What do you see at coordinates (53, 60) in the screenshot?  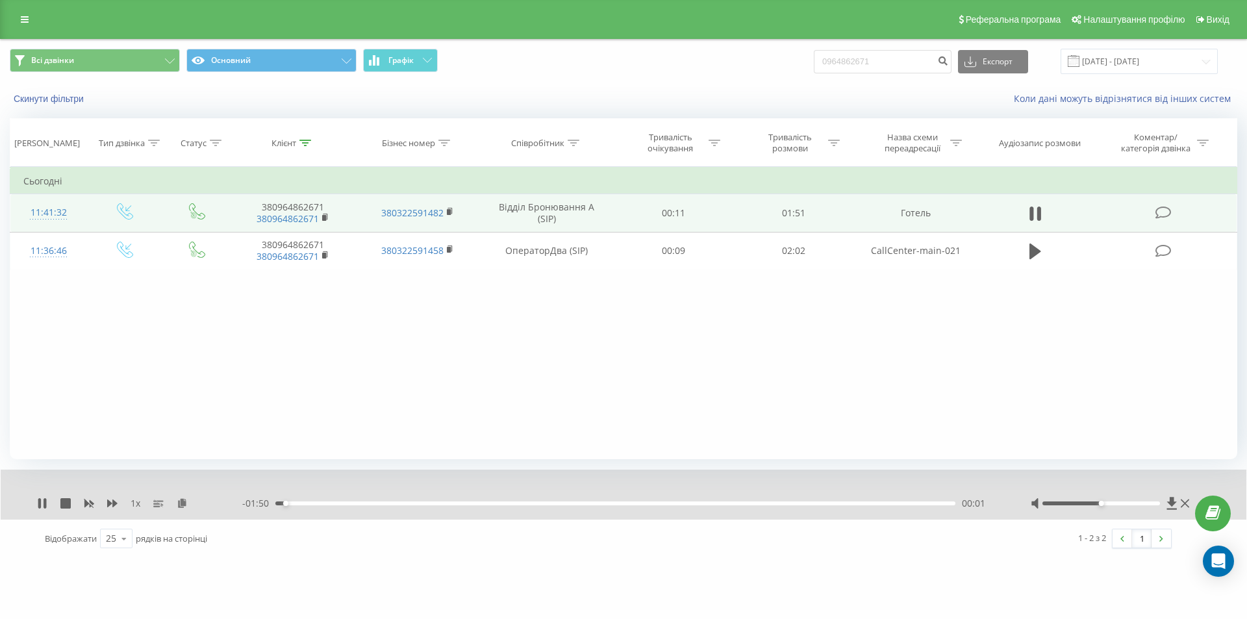 I see `span: Всі дзвінки` at bounding box center [53, 60].